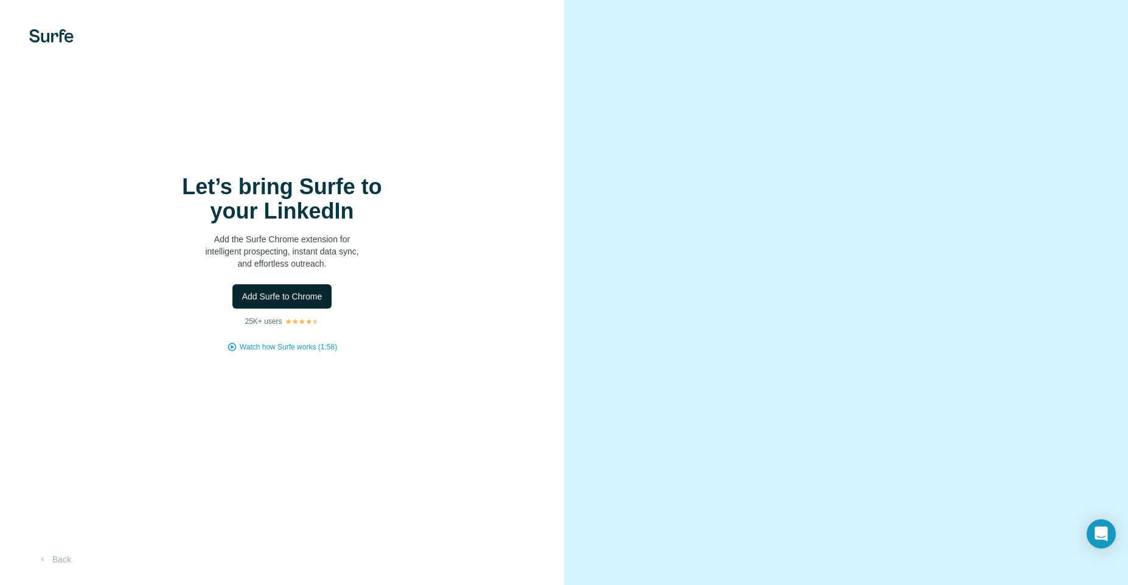  I want to click on div: Open Intercom Messenger, so click(1101, 534).